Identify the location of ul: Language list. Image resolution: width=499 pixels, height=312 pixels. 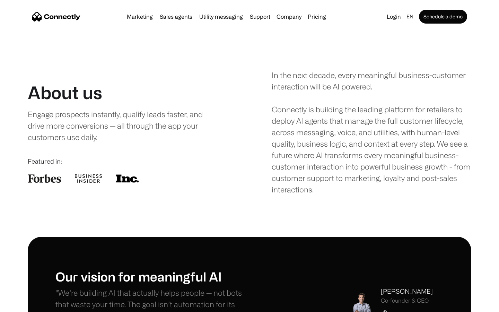
(28, 305).